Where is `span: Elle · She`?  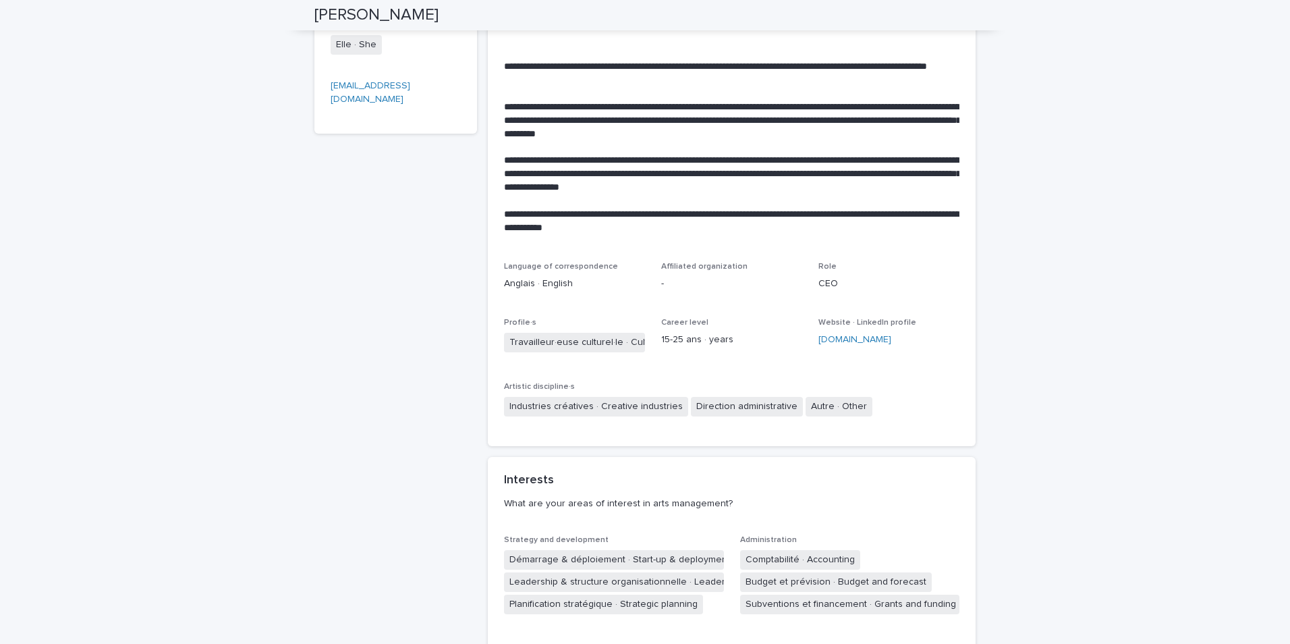
span: Elle · She is located at coordinates (356, 45).